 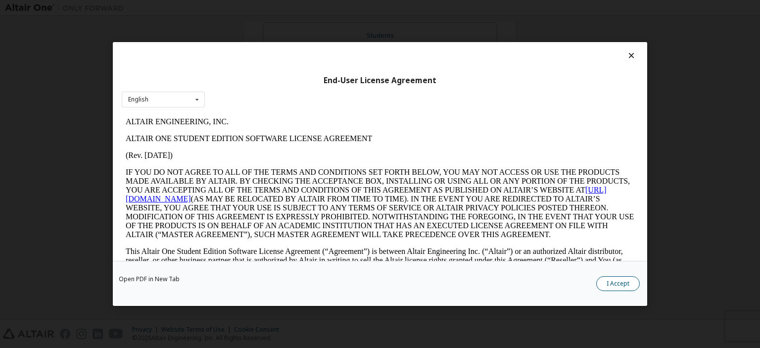 I want to click on p: ALTAIR ENGINEERING, INC., so click(x=258, y=8).